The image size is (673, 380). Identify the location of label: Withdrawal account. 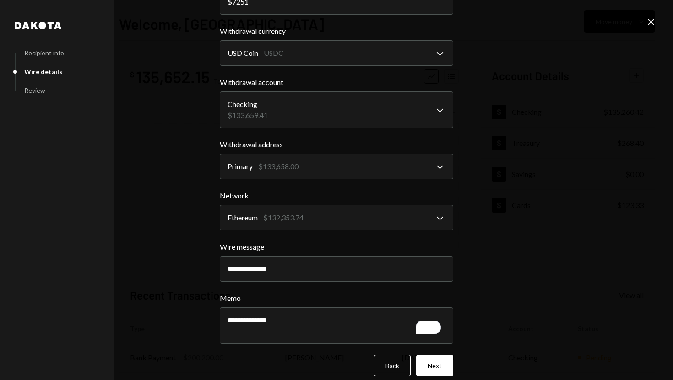
(336, 82).